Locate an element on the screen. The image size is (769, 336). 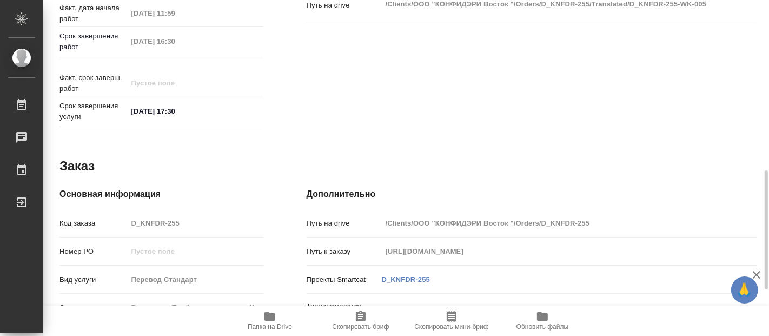
span: Обновить файлы is located at coordinates (542, 327).